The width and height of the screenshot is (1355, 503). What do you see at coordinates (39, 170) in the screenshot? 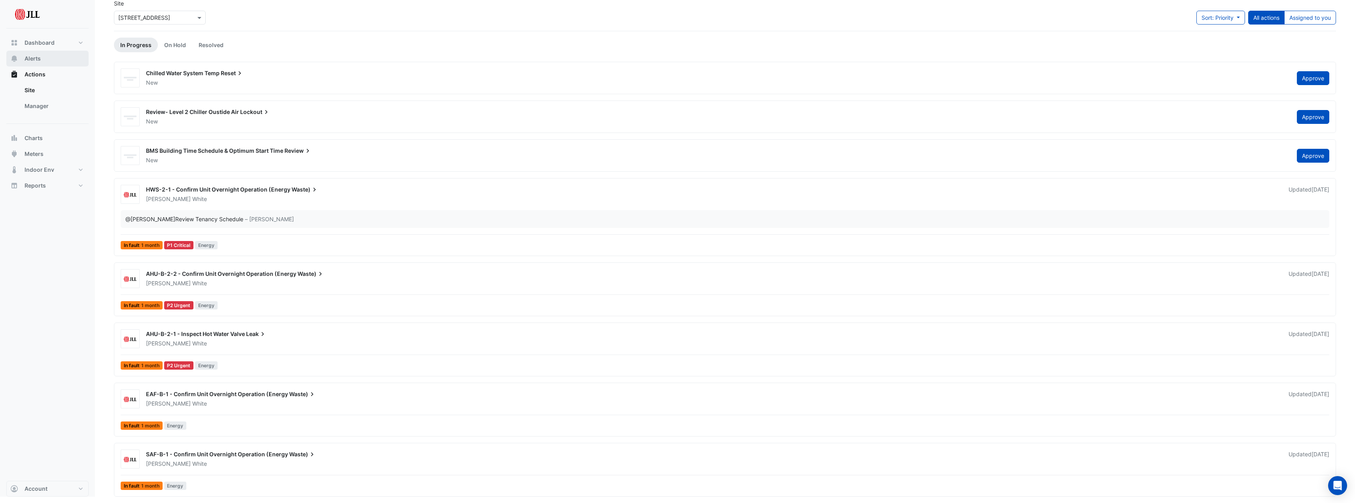
I see `span: Indoor Env` at bounding box center [39, 170].